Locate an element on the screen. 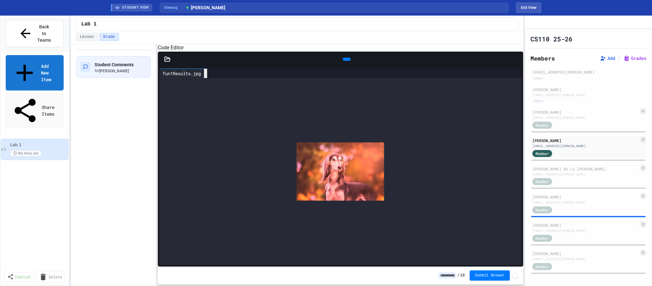 This screenshot has height=286, width=652. img: 2Q== is located at coordinates (340, 171).